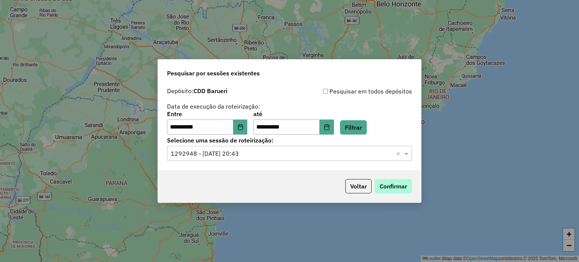 The height and width of the screenshot is (262, 579). What do you see at coordinates (294, 114) in the screenshot?
I see `label: até` at bounding box center [294, 114].